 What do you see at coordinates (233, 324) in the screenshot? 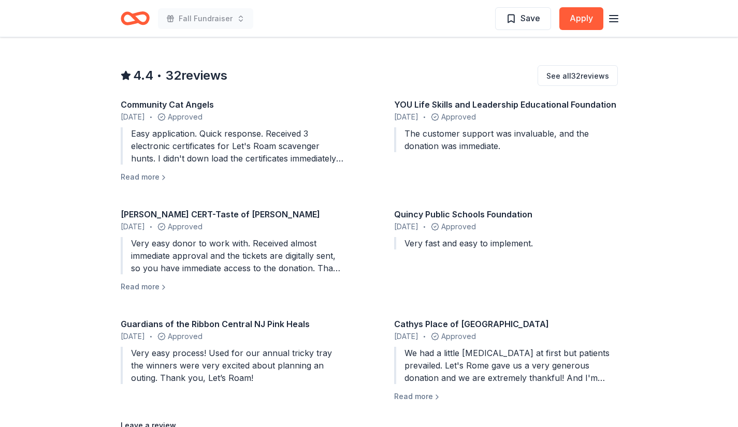
I see `div: Guardians of the Ribbon Central NJ Pink Heals` at bounding box center [233, 324].